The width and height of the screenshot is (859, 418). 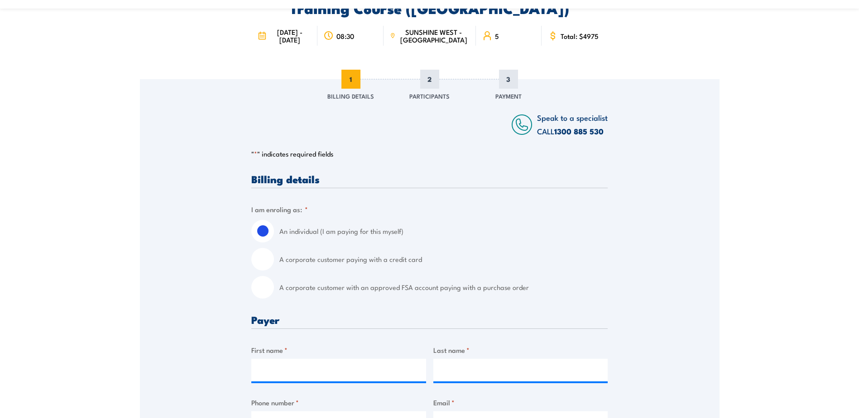 I want to click on label: An individual (I am paying for this myself), so click(x=443, y=231).